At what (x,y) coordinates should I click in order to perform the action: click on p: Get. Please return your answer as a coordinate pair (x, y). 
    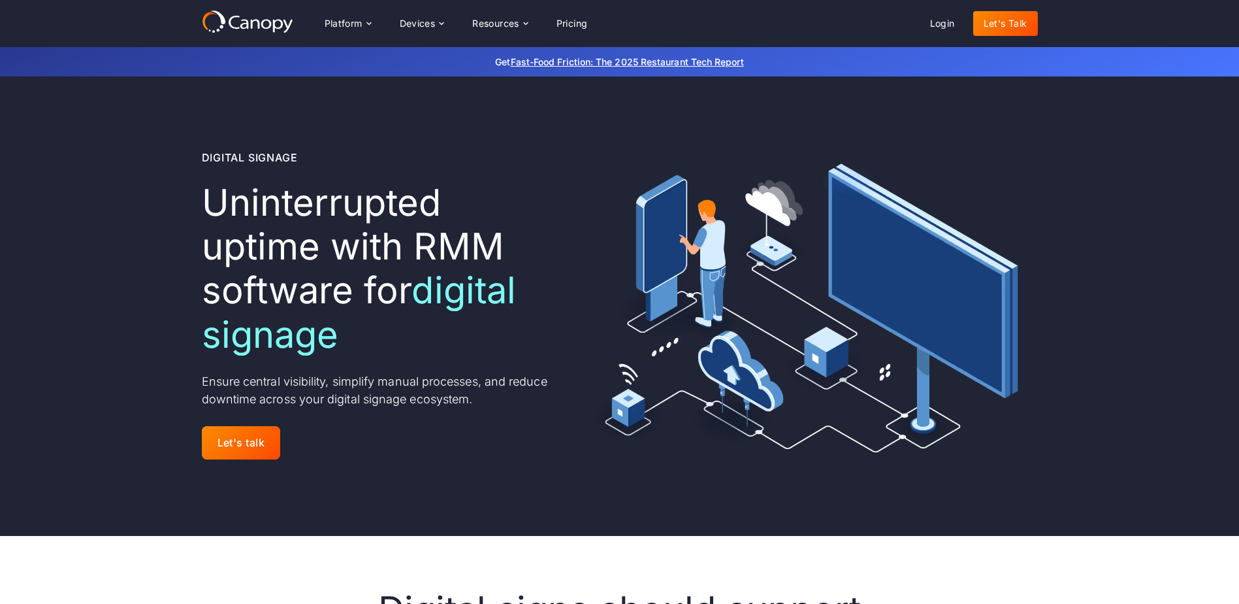
    Looking at the image, I should click on (620, 61).